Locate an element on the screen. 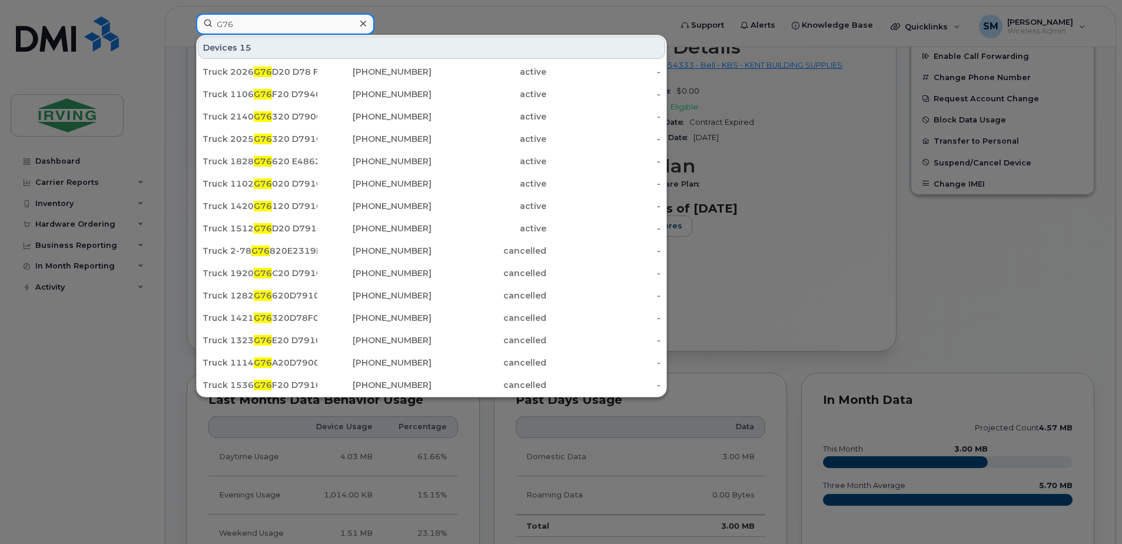 This screenshot has height=544, width=1122. div: Truck 1512 D20 D79105 is located at coordinates (259, 228).